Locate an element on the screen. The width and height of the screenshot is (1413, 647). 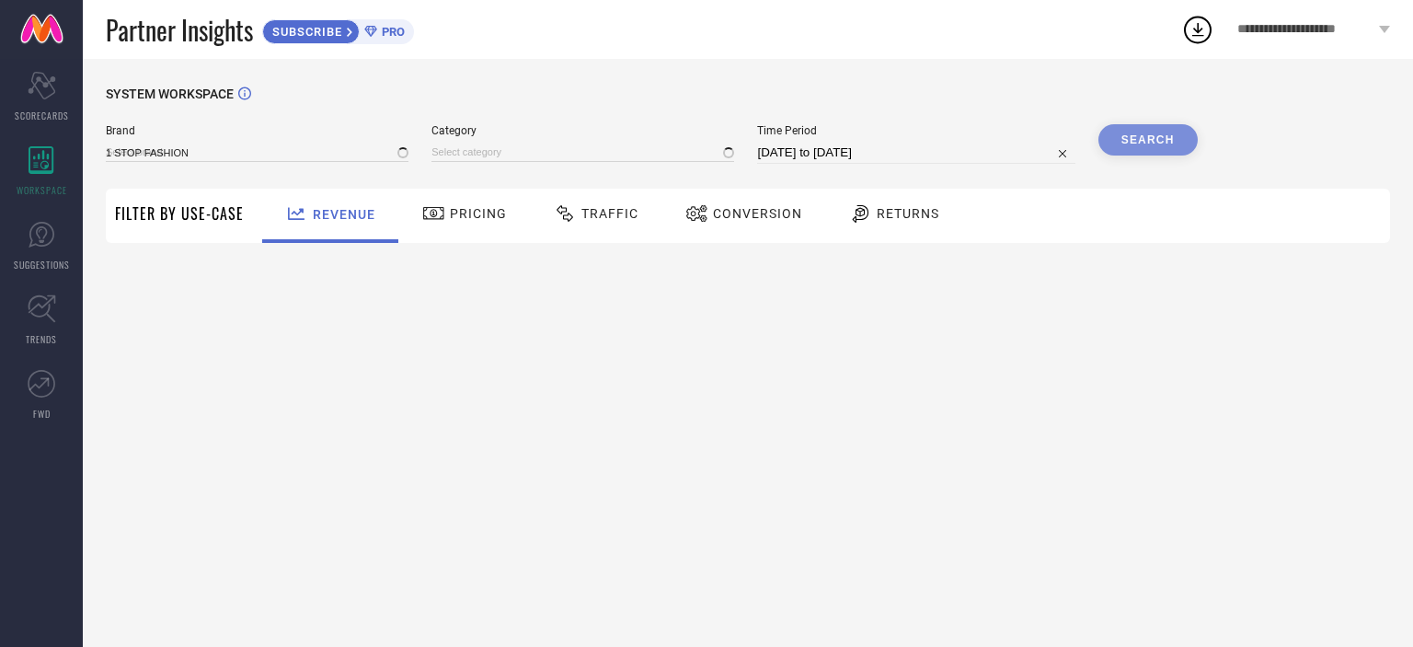
span: TRENDS is located at coordinates (41, 339).